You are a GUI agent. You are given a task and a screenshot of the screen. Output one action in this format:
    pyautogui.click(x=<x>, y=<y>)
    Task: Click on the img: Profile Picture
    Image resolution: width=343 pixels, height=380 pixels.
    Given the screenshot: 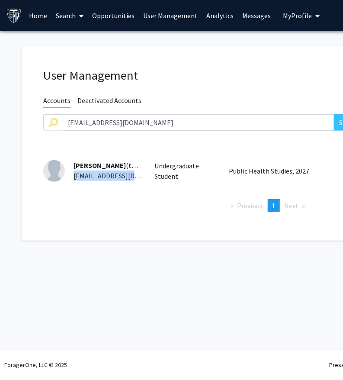 What is the action you would take?
    pyautogui.click(x=54, y=171)
    